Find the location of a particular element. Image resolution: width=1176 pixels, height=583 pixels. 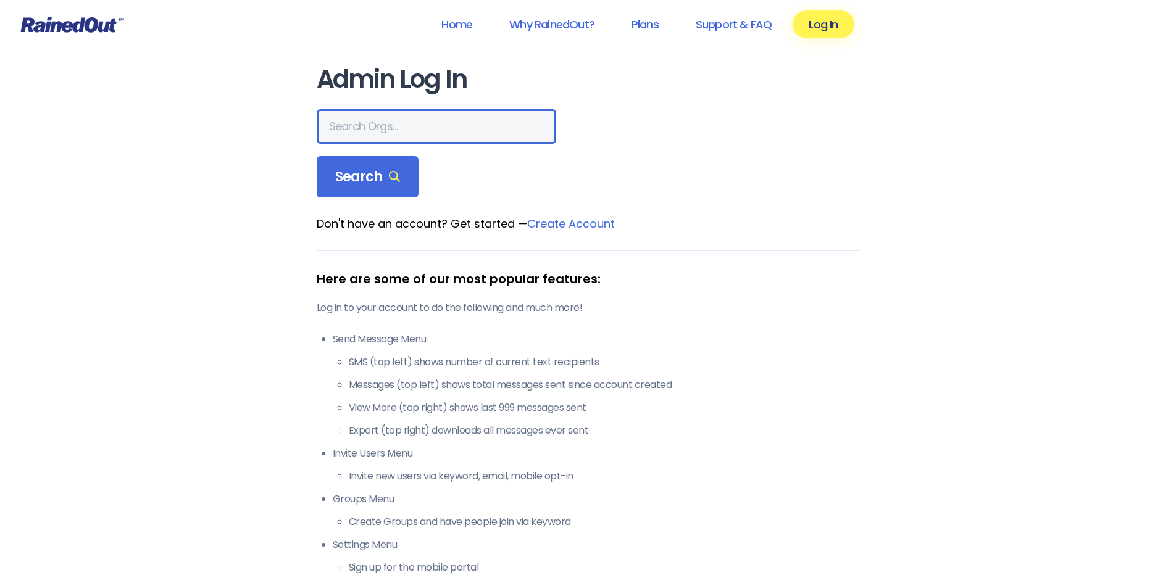

a: Support & FAQ is located at coordinates (733, 24).